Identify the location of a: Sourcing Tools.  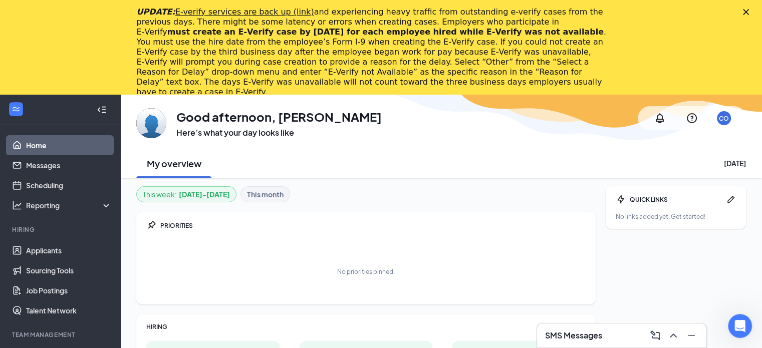
(69, 270).